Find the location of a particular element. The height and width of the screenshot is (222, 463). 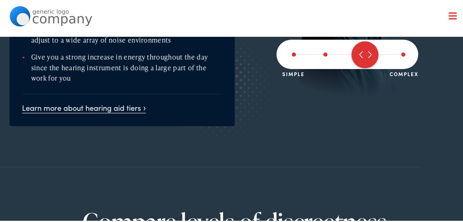

a: What We Offer is located at coordinates (238, 46).